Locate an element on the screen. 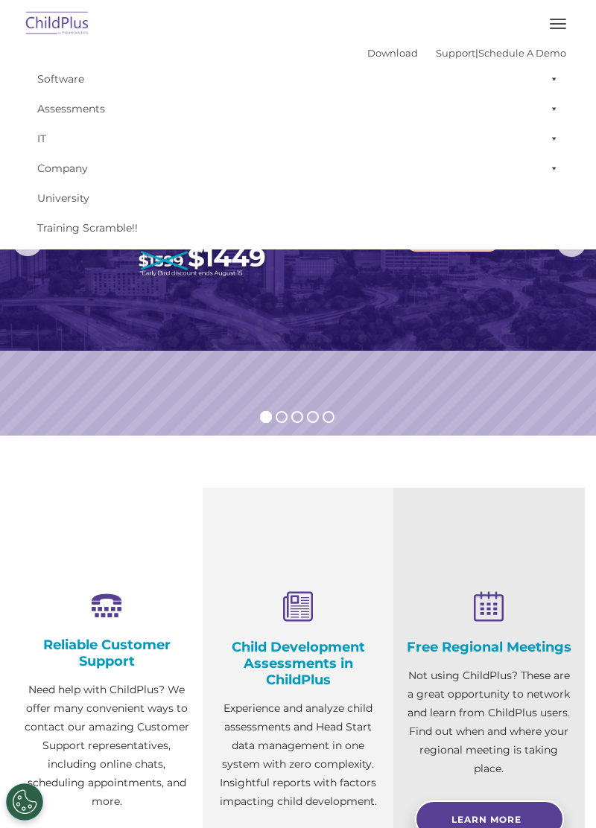 This screenshot has height=828, width=596. a: IT is located at coordinates (298, 139).